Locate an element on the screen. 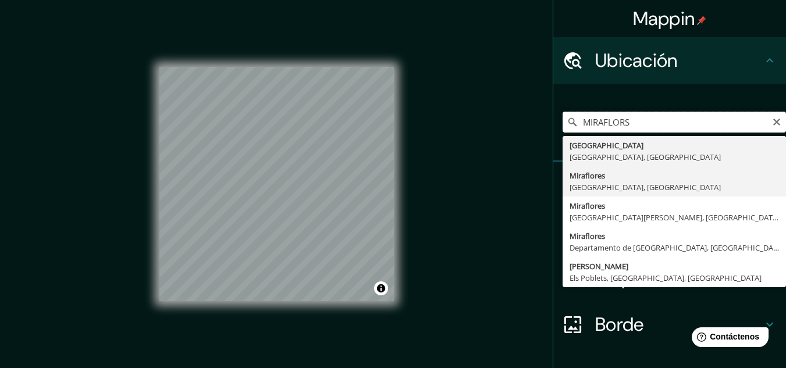  div: Disposición is located at coordinates (670, 278).